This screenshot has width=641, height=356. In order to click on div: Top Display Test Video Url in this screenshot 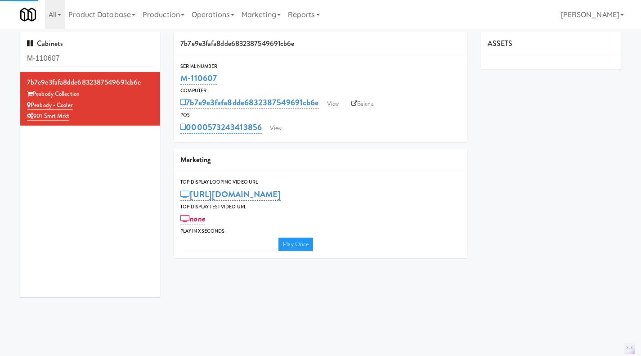, I will do `click(320, 207)`.